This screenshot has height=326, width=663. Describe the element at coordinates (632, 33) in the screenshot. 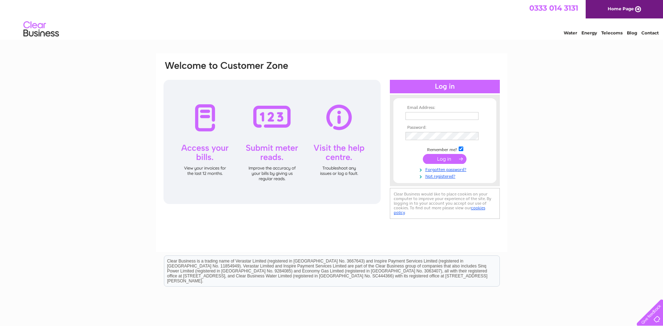

I see `a: Blog` at that location.